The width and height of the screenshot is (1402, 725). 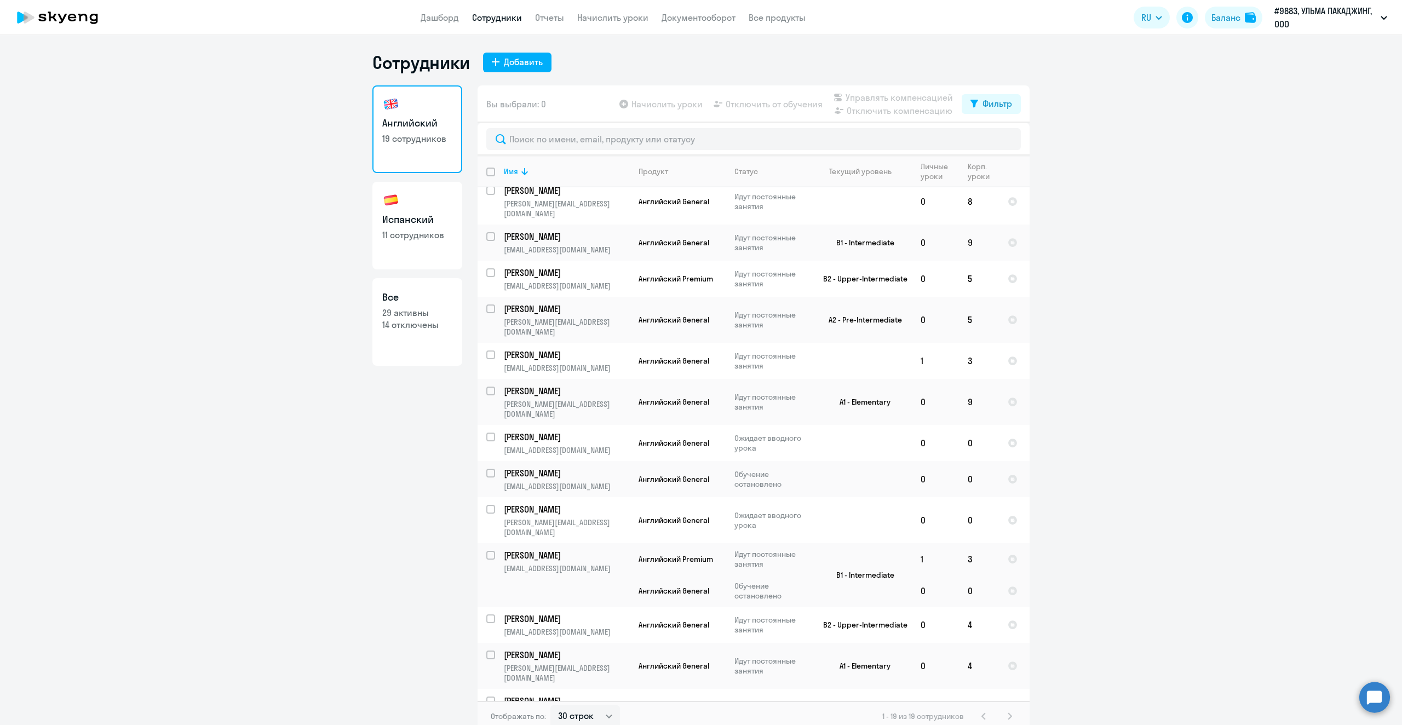 I want to click on span: 1 - 19 из 19 сотрудников, so click(x=923, y=716).